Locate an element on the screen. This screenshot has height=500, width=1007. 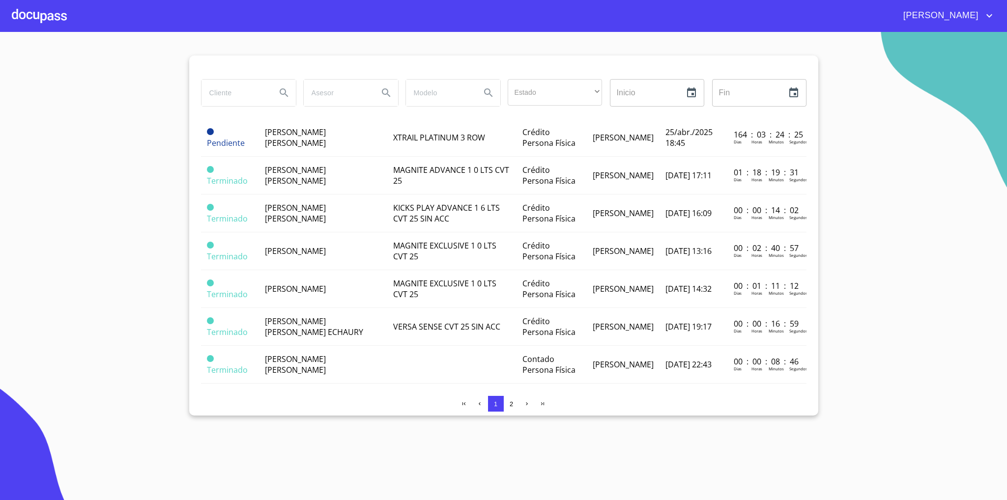
button: 1 is located at coordinates (496, 404).